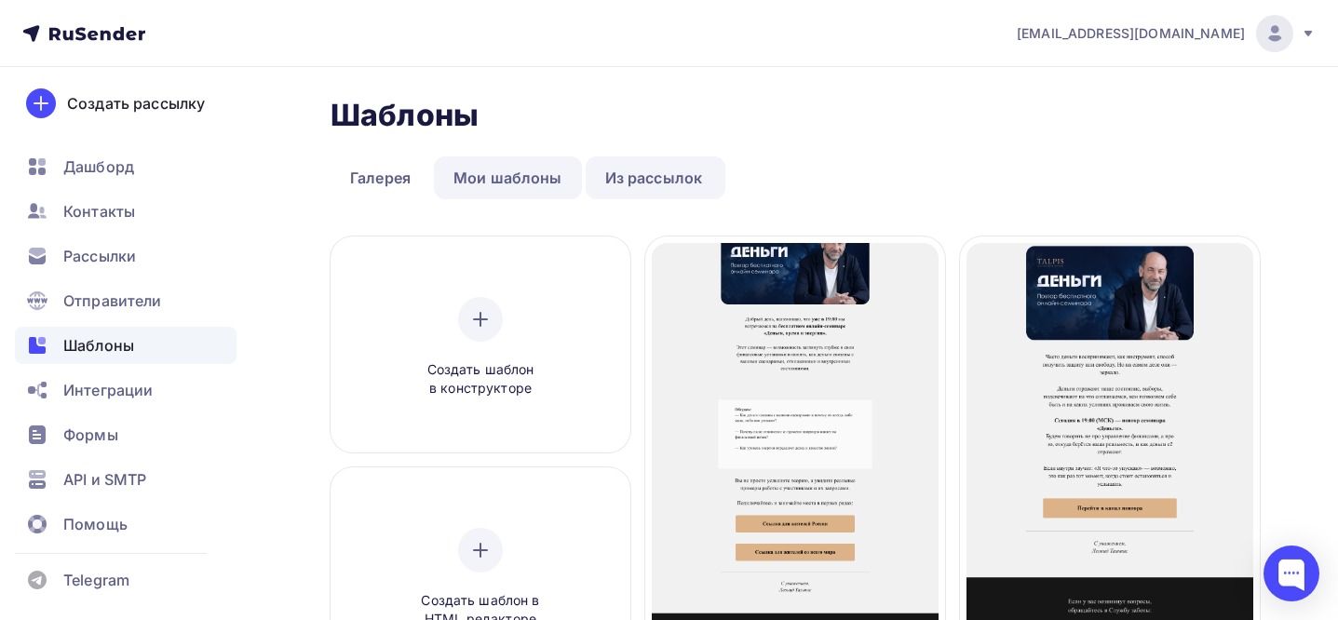 The image size is (1338, 620). I want to click on span: Контакты, so click(99, 211).